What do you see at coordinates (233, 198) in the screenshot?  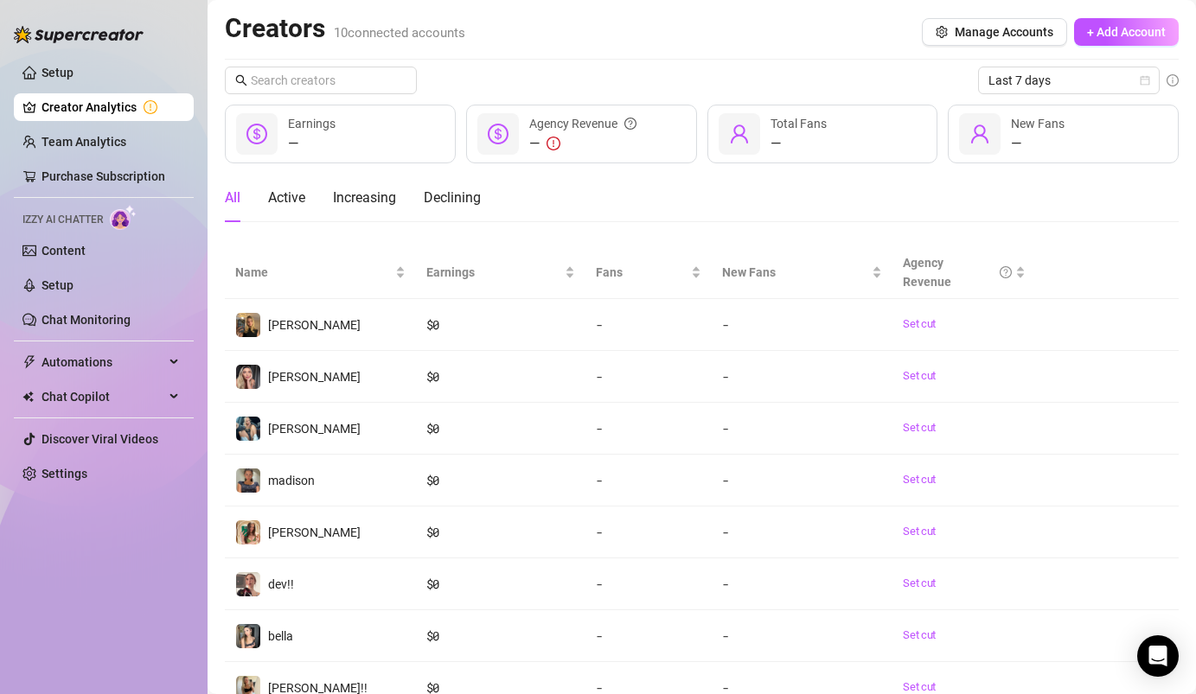 I see `div: All` at bounding box center [233, 198].